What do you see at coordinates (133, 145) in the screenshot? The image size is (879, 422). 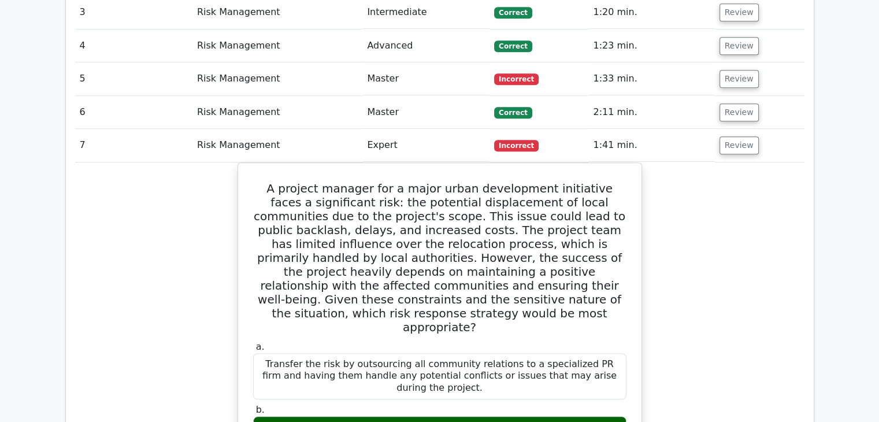 I see `td: 7` at bounding box center [133, 145].